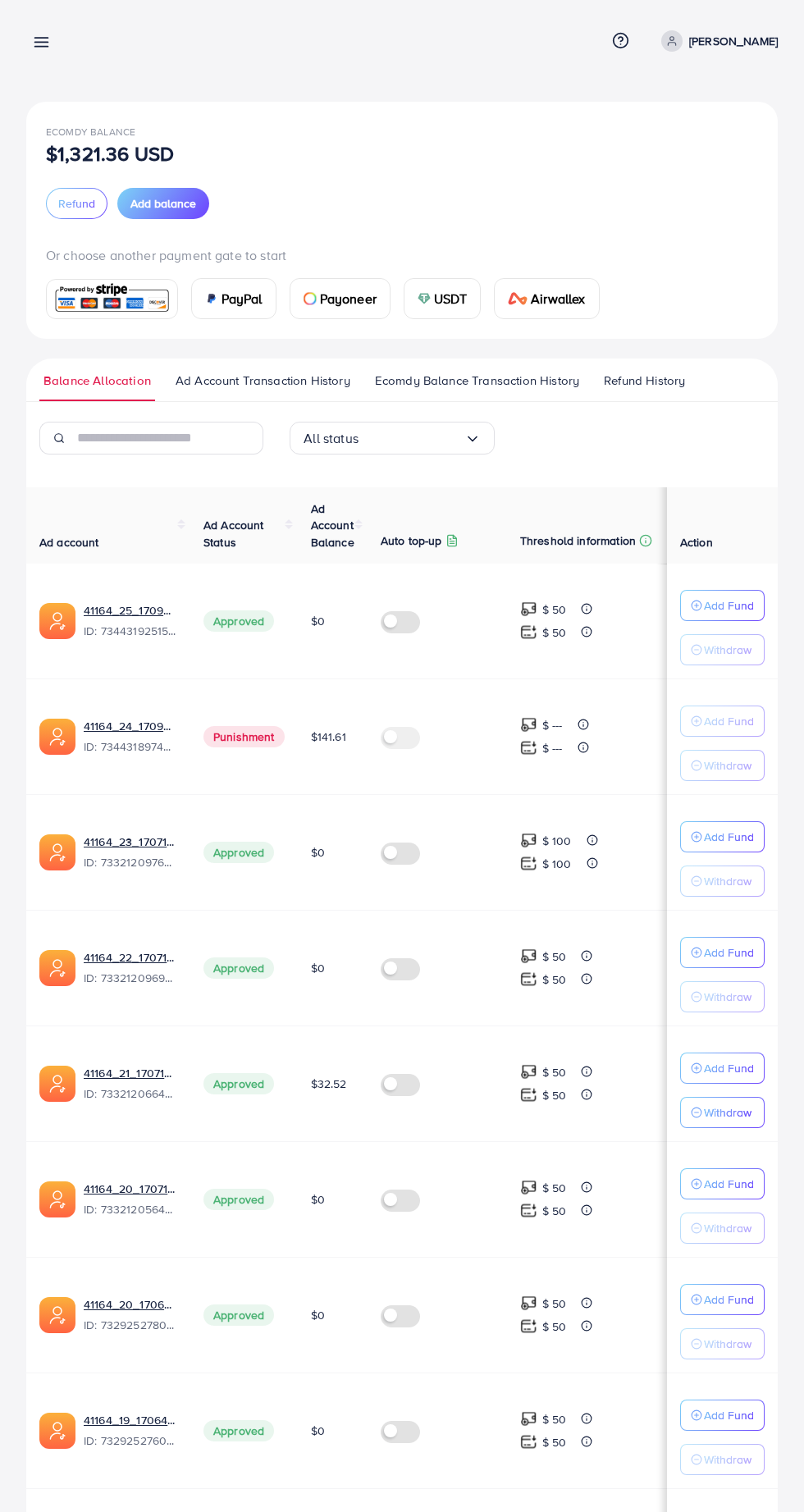 The image size is (804, 1512). Describe the element at coordinates (234, 533) in the screenshot. I see `span: Ad Account Status` at that location.